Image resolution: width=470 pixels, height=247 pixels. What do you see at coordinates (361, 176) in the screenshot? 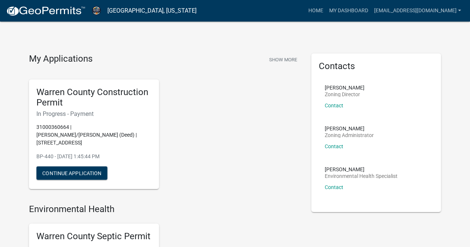
I see `p: Environmental Health Specialist` at bounding box center [361, 176].